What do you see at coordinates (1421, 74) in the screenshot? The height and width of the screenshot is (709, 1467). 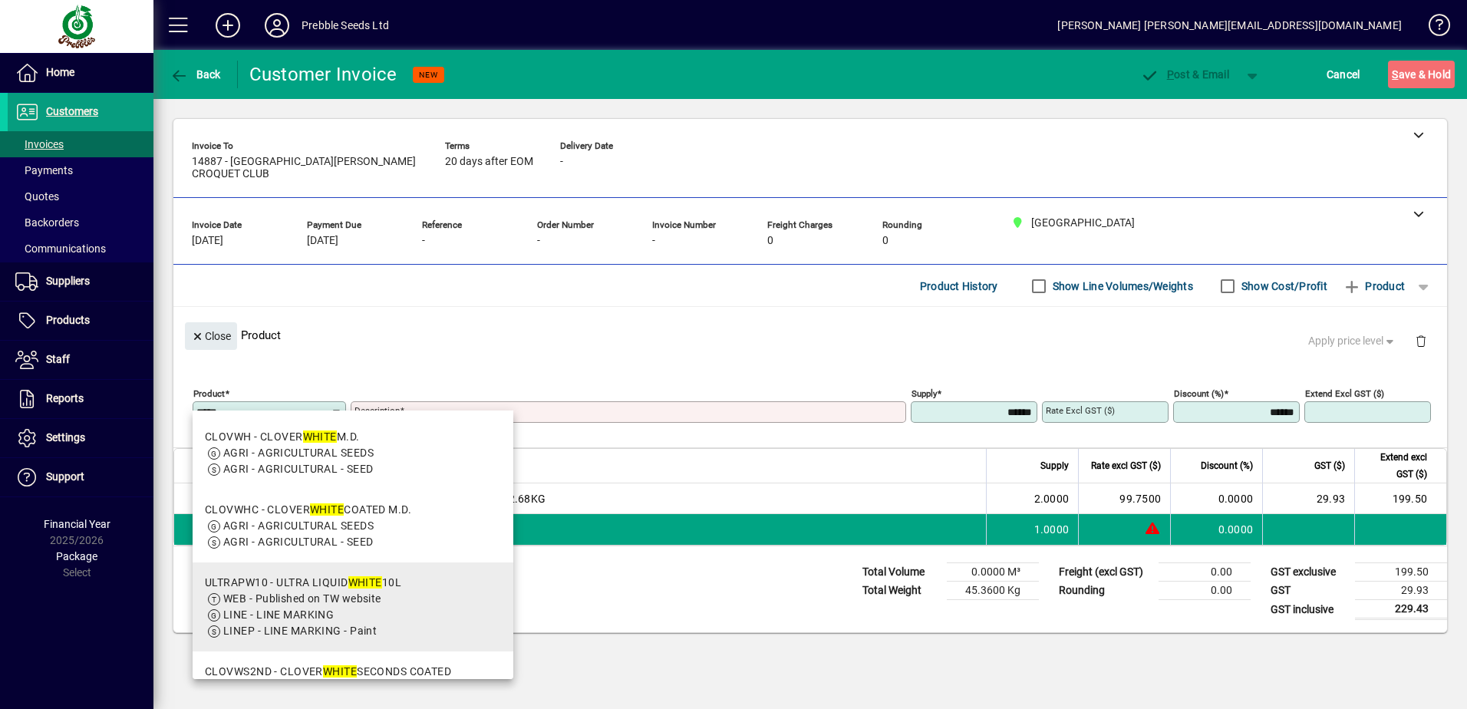 I see `span: ave & Hold` at bounding box center [1421, 74].